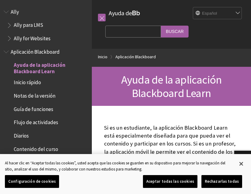 This screenshot has height=194, width=251. What do you see at coordinates (32, 37) in the screenshot?
I see `span: Ally for Websites` at bounding box center [32, 37].